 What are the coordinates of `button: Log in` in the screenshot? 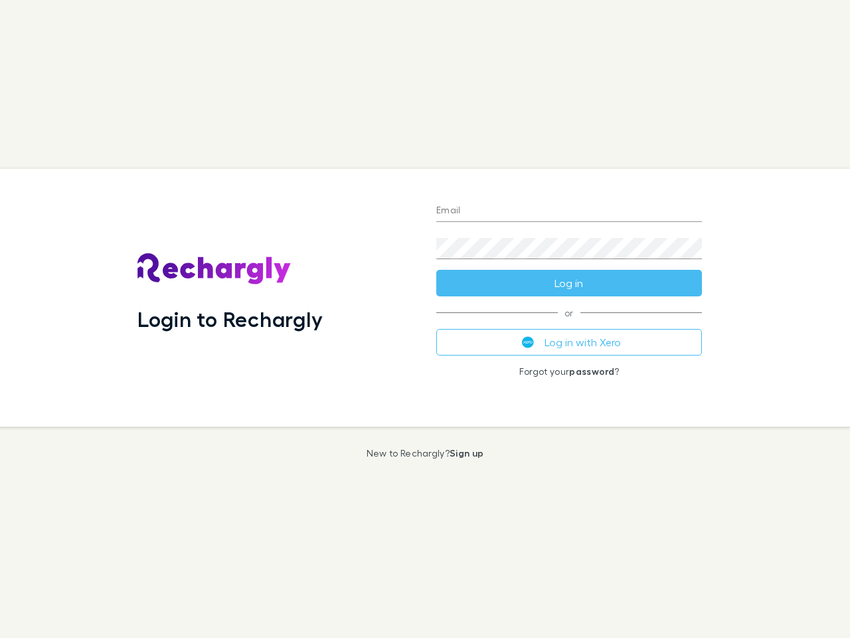 It's located at (569, 283).